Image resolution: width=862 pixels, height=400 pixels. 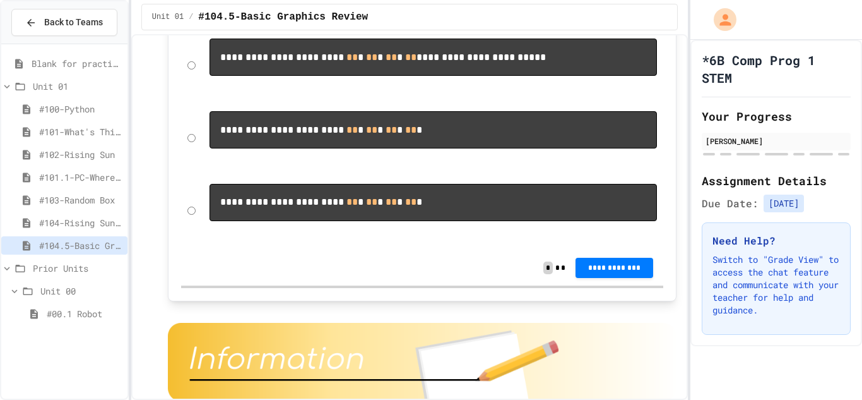 What do you see at coordinates (776, 285) in the screenshot?
I see `p: Switch to "Grade View" to access the chat feature and communicate with your teacher for help and ...` at bounding box center [776, 285].